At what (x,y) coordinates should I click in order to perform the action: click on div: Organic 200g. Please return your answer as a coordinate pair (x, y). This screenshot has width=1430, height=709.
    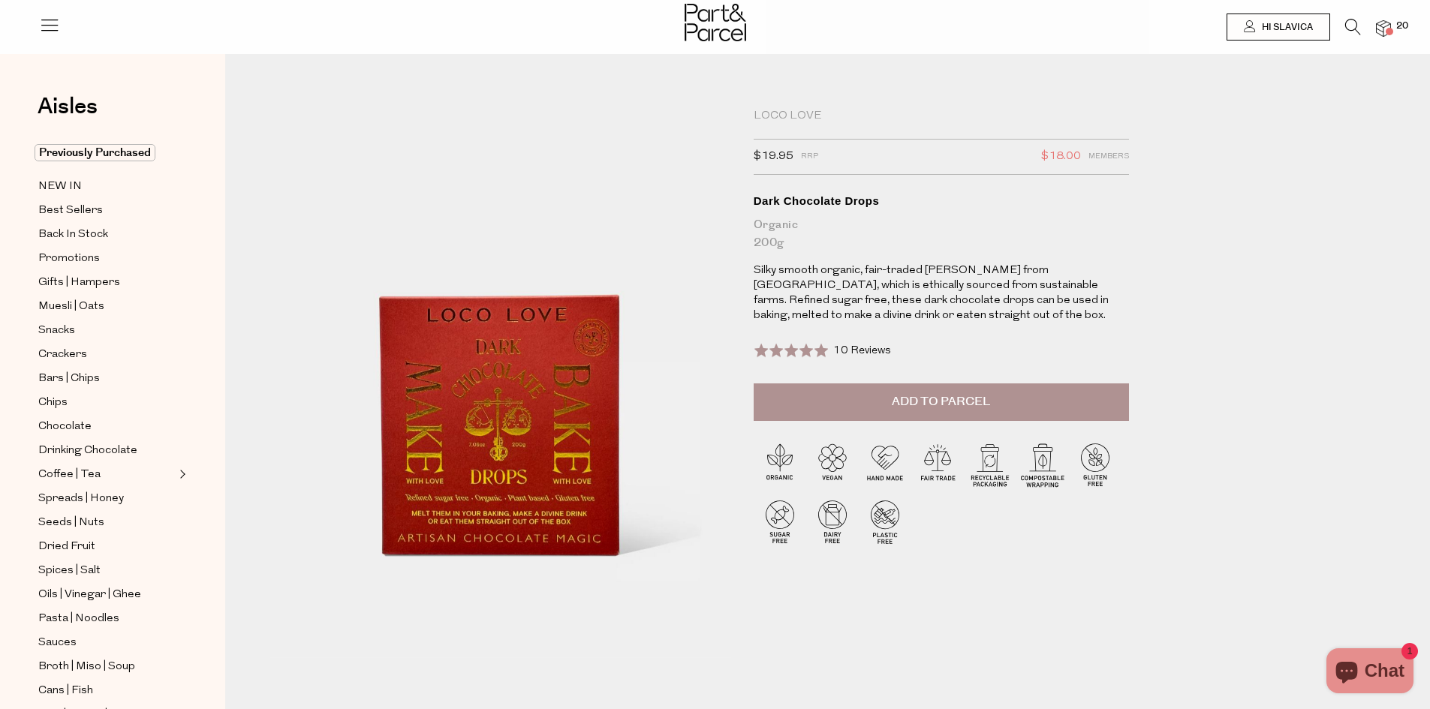
    Looking at the image, I should click on (941, 234).